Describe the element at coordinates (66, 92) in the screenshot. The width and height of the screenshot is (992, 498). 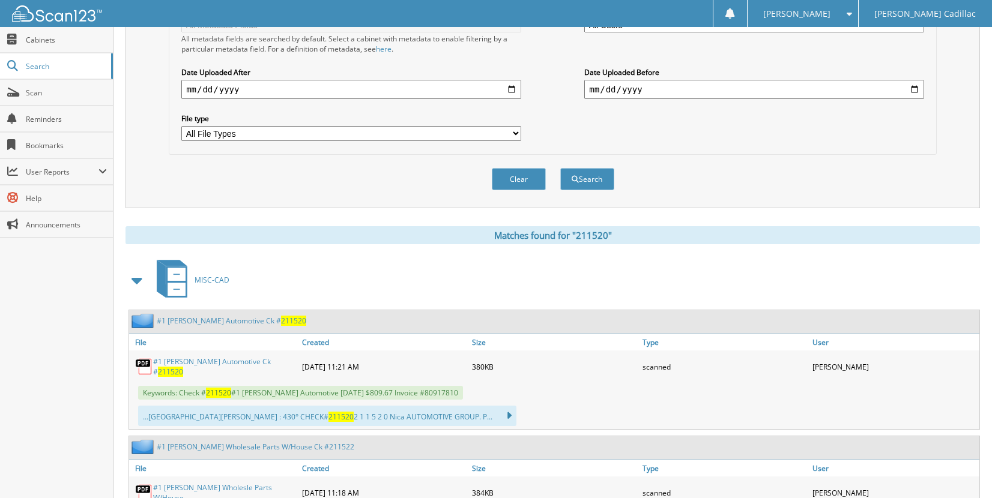
I see `span: Scan` at that location.